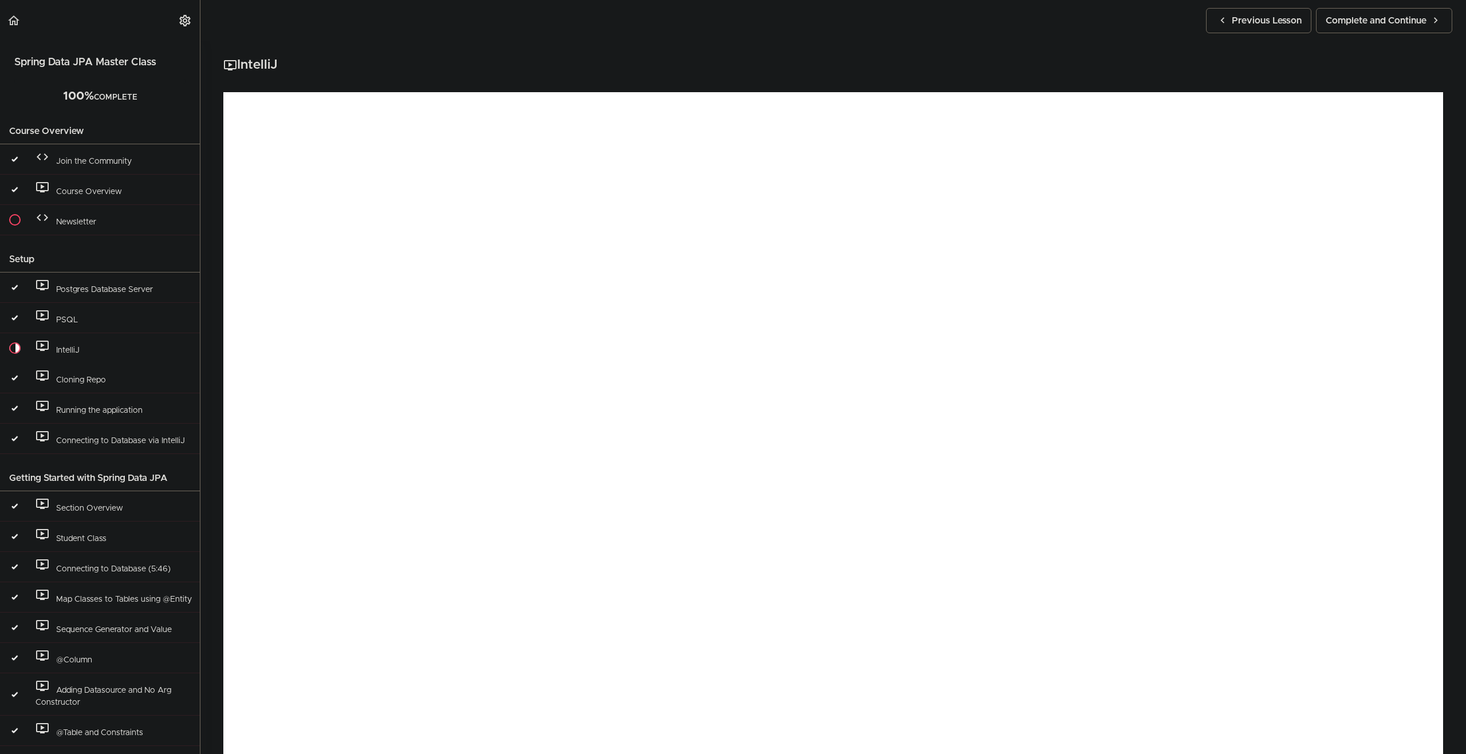 This screenshot has width=1466, height=754. What do you see at coordinates (94, 161) in the screenshot?
I see `span: Join the Community` at bounding box center [94, 161].